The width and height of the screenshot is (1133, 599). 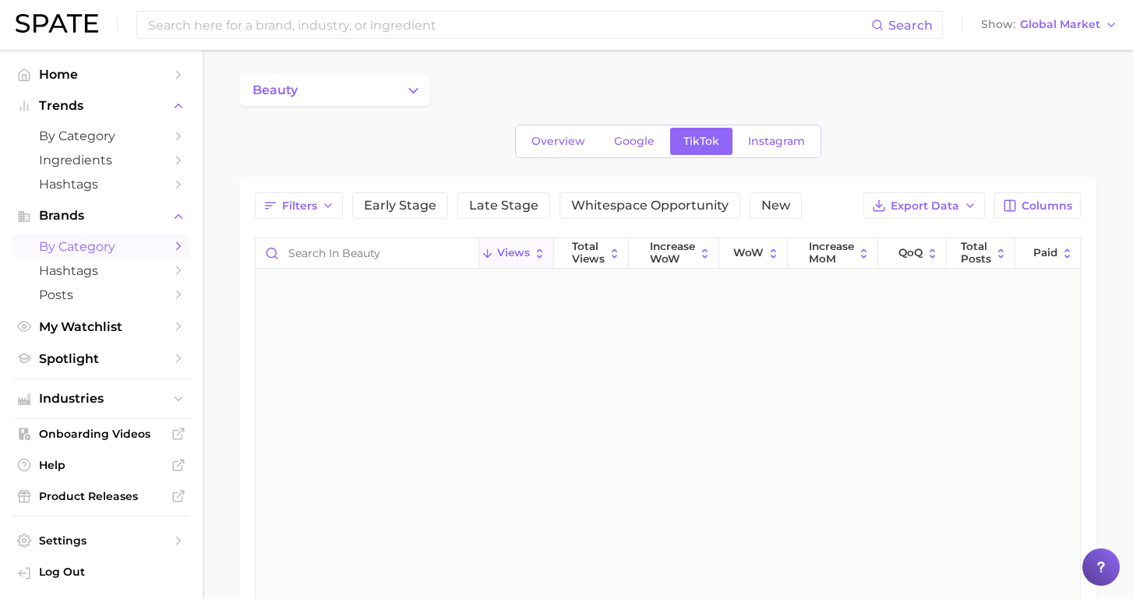 I want to click on span: Ingredients, so click(x=101, y=160).